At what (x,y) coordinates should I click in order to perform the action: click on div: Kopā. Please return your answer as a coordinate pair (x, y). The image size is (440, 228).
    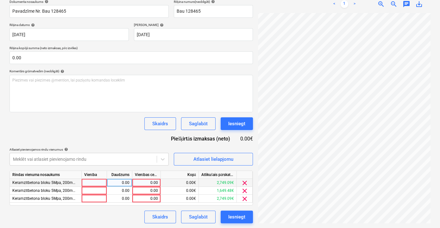
    Looking at the image, I should click on (180, 174).